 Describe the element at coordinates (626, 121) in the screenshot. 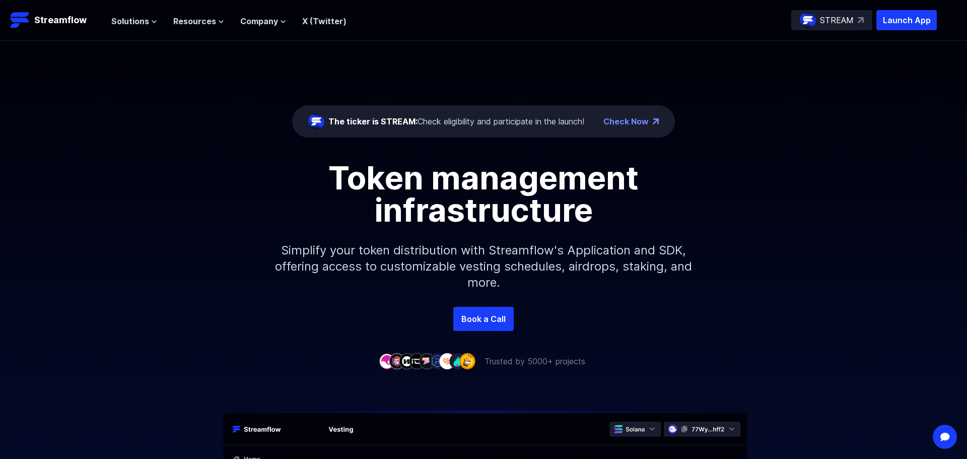

I see `a: Check Now` at that location.